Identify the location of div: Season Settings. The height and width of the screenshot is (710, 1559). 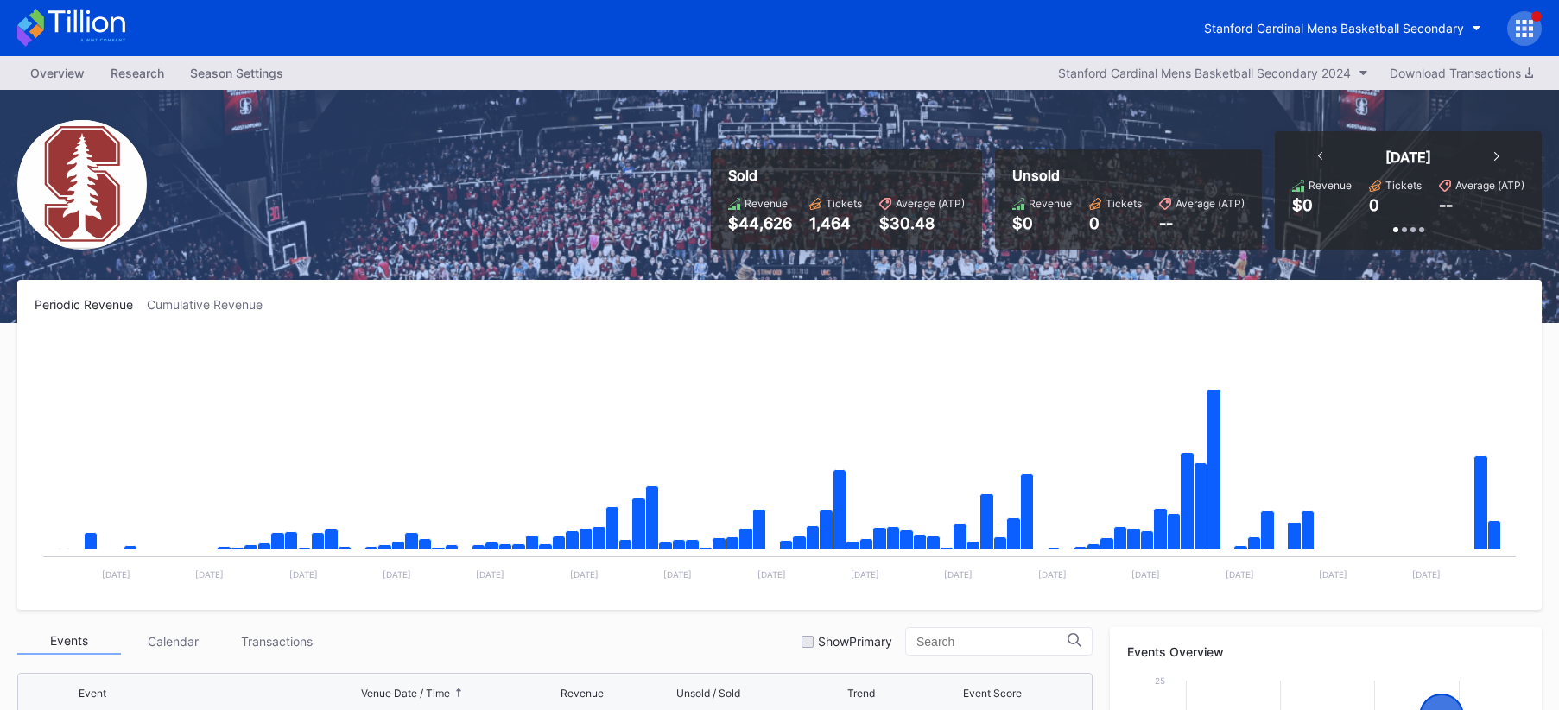
(237, 73).